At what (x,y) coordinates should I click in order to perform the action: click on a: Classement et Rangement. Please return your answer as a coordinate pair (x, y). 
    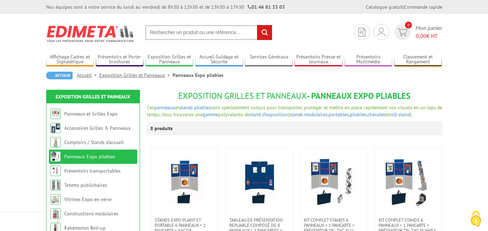
    Looking at the image, I should click on (418, 59).